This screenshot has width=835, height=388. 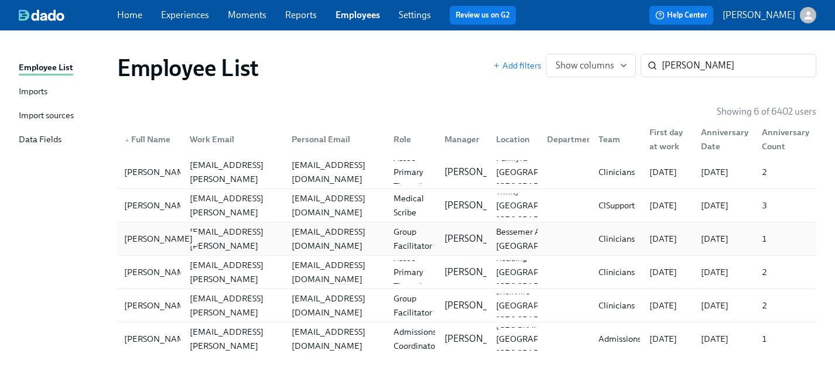 What do you see at coordinates (63, 140) in the screenshot?
I see `a: Data Fields` at bounding box center [63, 140].